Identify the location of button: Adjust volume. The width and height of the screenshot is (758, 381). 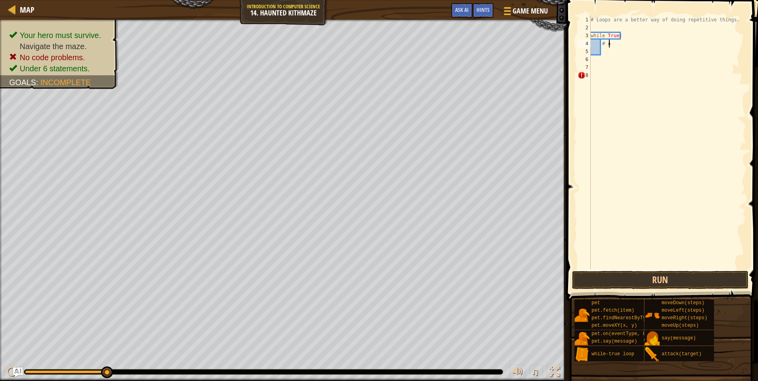
(518, 373).